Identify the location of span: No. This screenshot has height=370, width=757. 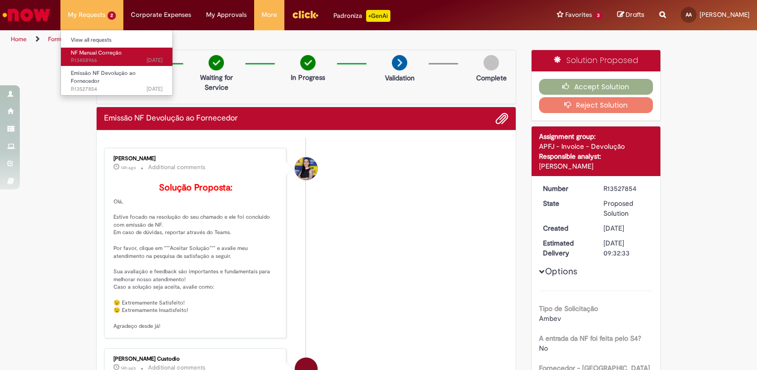
(544, 348).